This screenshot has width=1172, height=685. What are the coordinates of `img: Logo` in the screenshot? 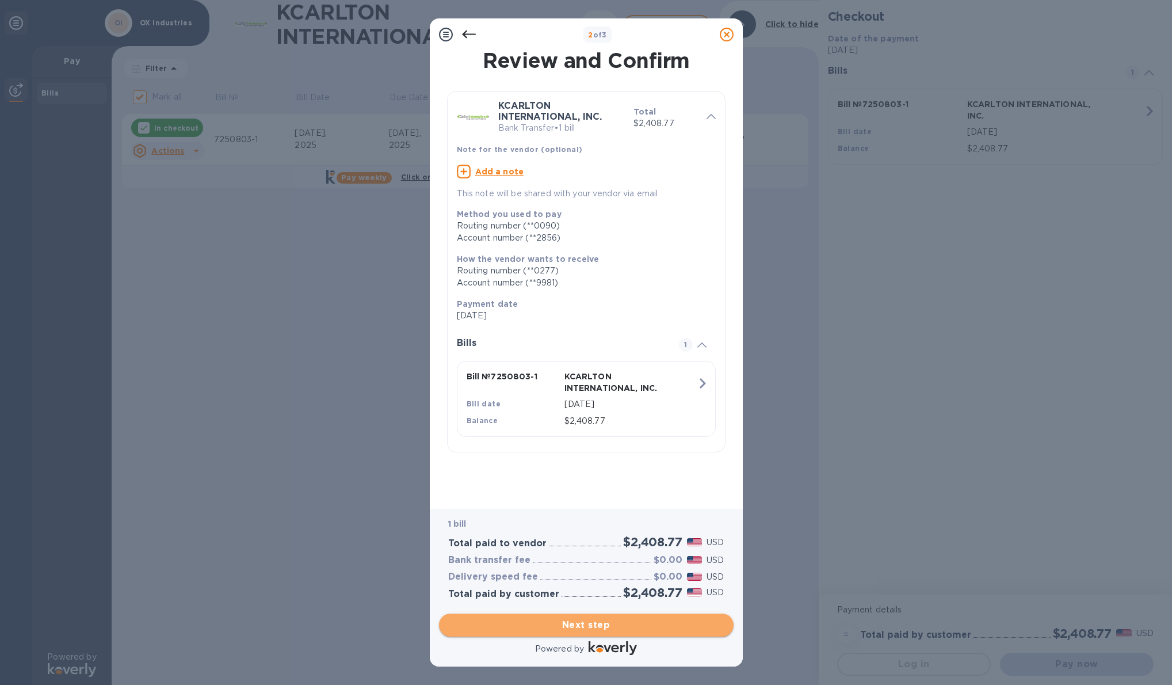 It's located at (613, 648).